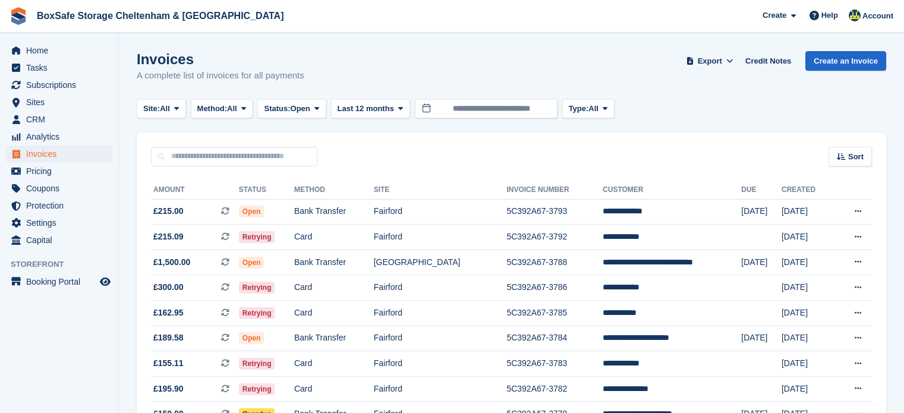 The image size is (904, 413). What do you see at coordinates (710, 61) in the screenshot?
I see `span: Export` at bounding box center [710, 61].